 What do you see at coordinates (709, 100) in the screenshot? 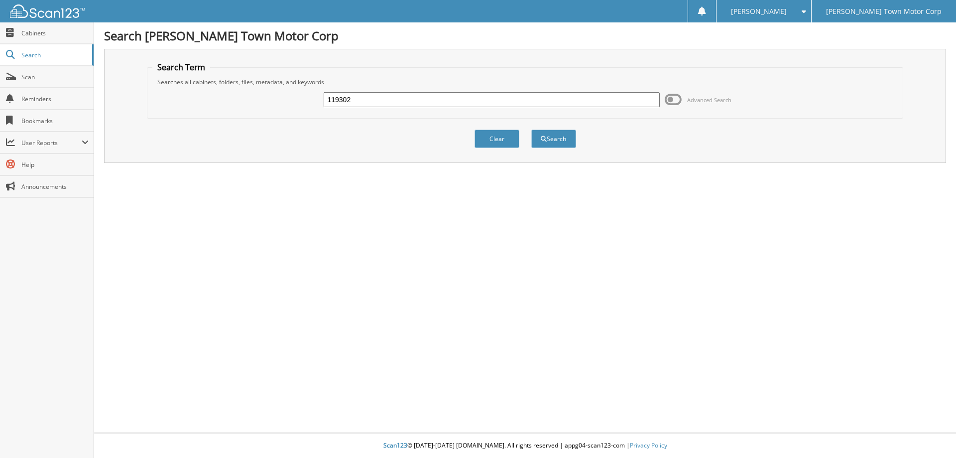
I see `span: Advanced Search` at bounding box center [709, 100].